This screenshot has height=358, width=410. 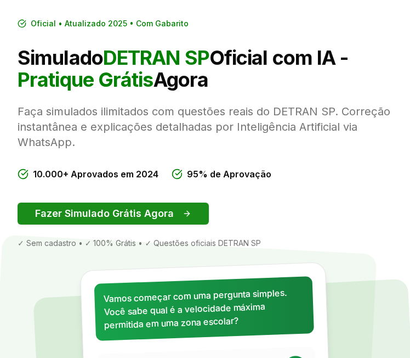 What do you see at coordinates (113, 213) in the screenshot?
I see `a: Fazer Simulado Grátis Agora` at bounding box center [113, 213].